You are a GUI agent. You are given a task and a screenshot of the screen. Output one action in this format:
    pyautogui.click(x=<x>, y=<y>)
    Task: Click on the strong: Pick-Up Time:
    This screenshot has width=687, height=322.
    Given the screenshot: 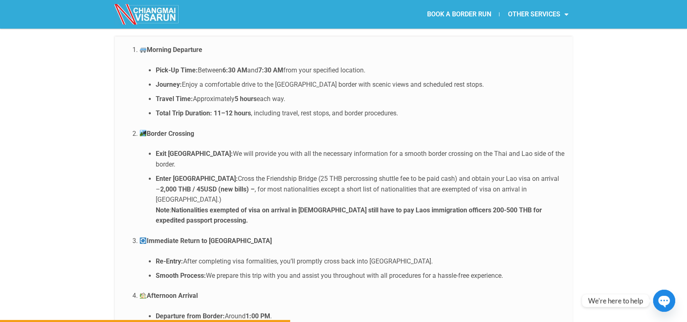 What is the action you would take?
    pyautogui.click(x=176, y=70)
    